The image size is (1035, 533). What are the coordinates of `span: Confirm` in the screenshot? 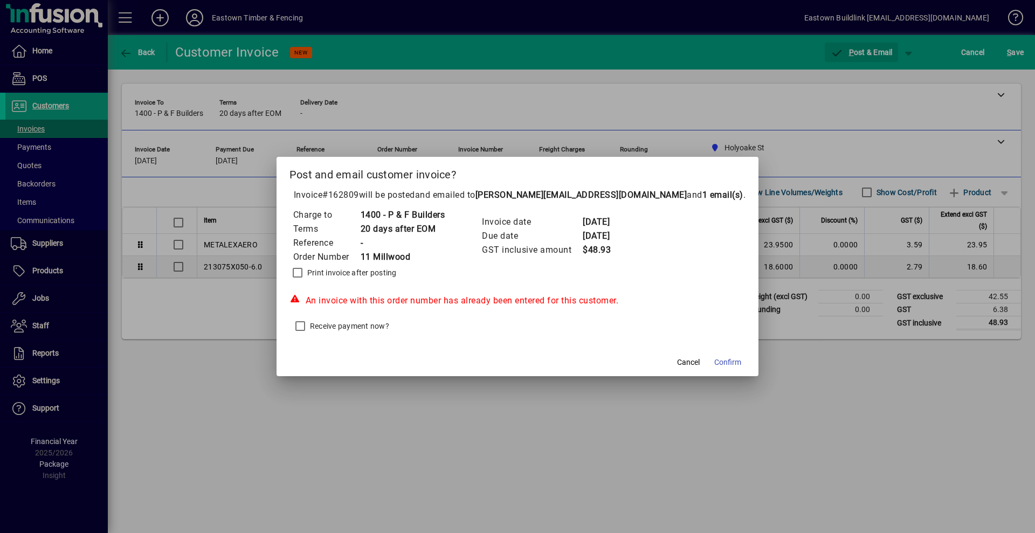 It's located at (728, 362).